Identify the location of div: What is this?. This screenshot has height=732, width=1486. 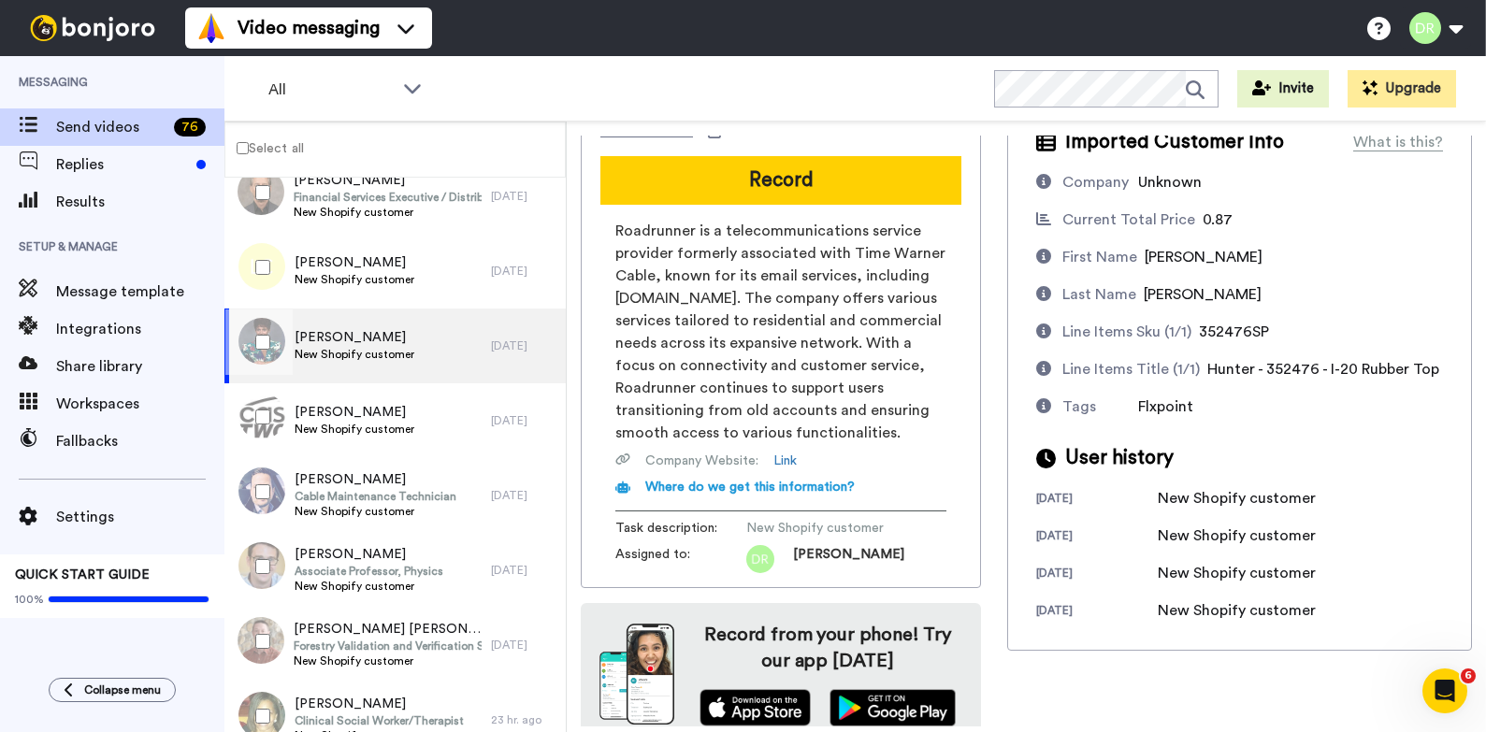
(1398, 142).